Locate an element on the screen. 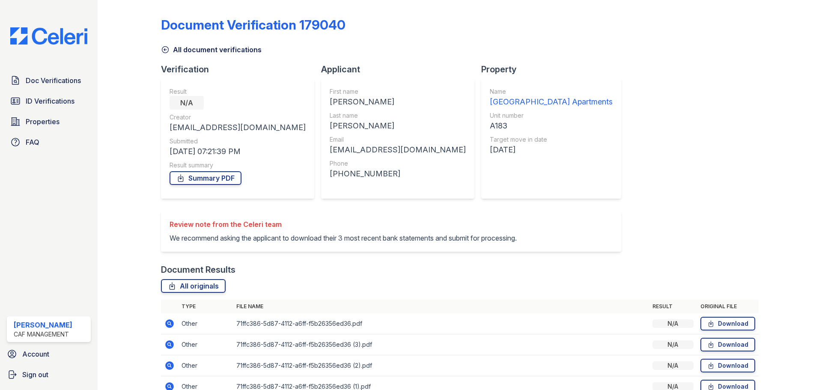 Image resolution: width=822 pixels, height=390 pixels. td: 71ffc386-5d87-4112-a6ff-f5b26356ed36 (3).pdf is located at coordinates (441, 345).